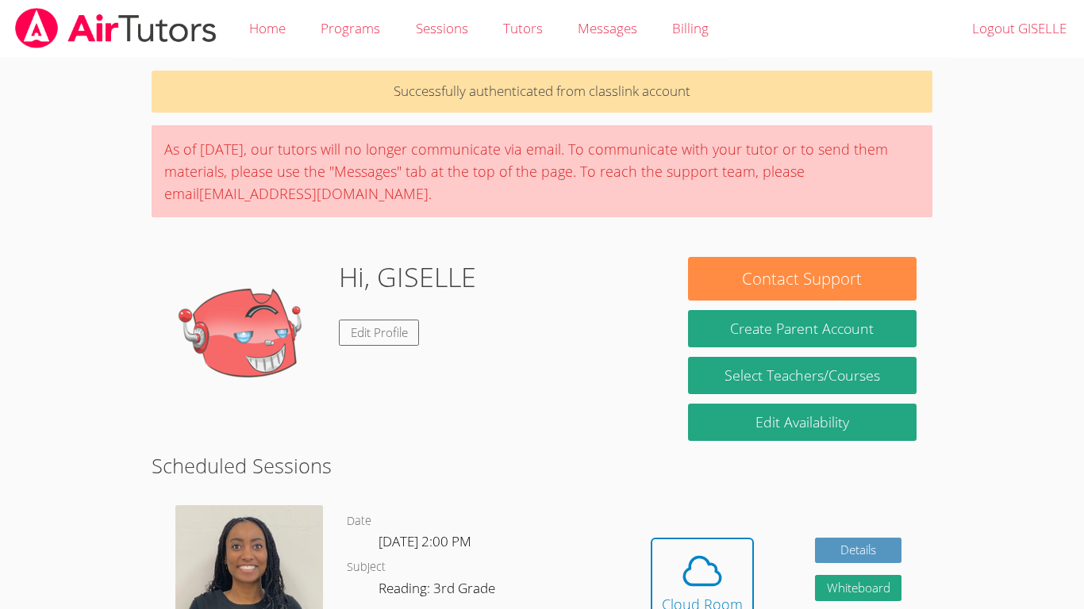  I want to click on button: Contact Support, so click(802, 278).